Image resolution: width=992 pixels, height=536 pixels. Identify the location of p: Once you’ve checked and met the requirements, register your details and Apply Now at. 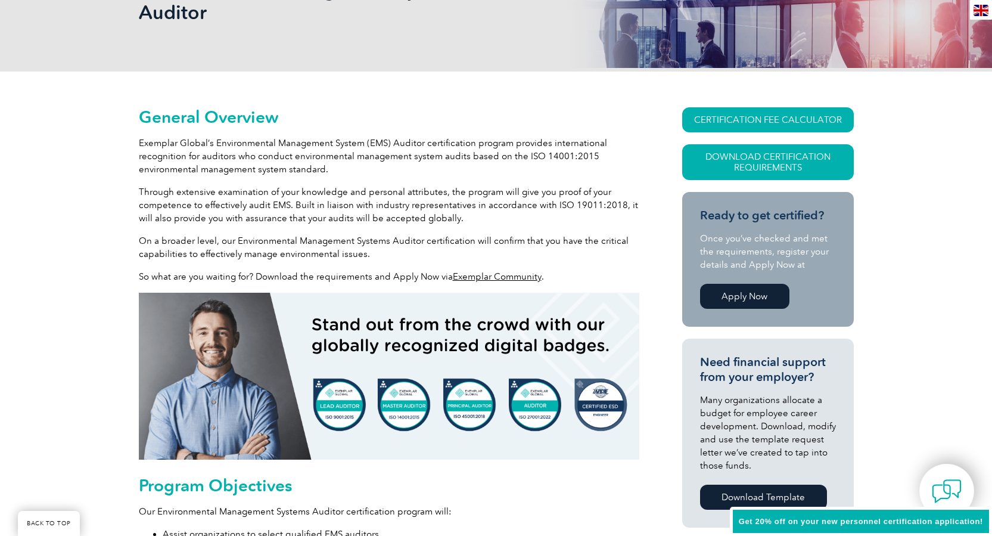
(768, 251).